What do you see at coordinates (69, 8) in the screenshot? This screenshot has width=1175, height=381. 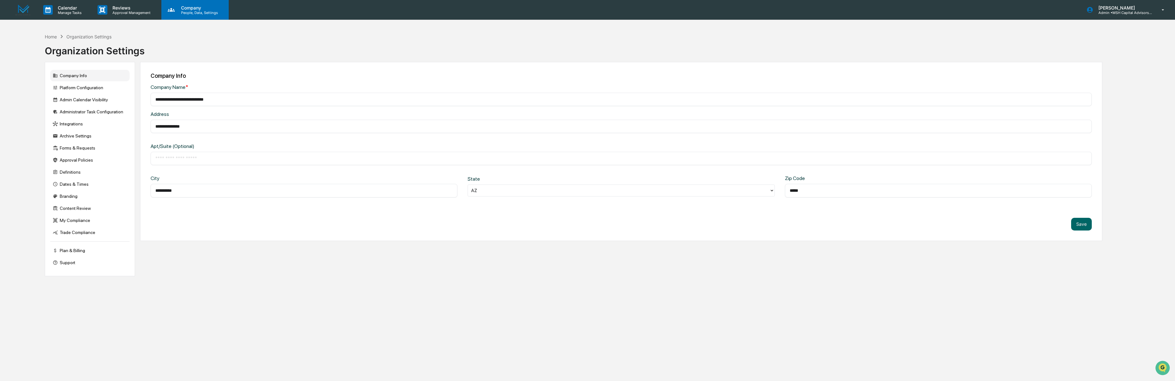 I see `p: Calendar` at bounding box center [69, 8].